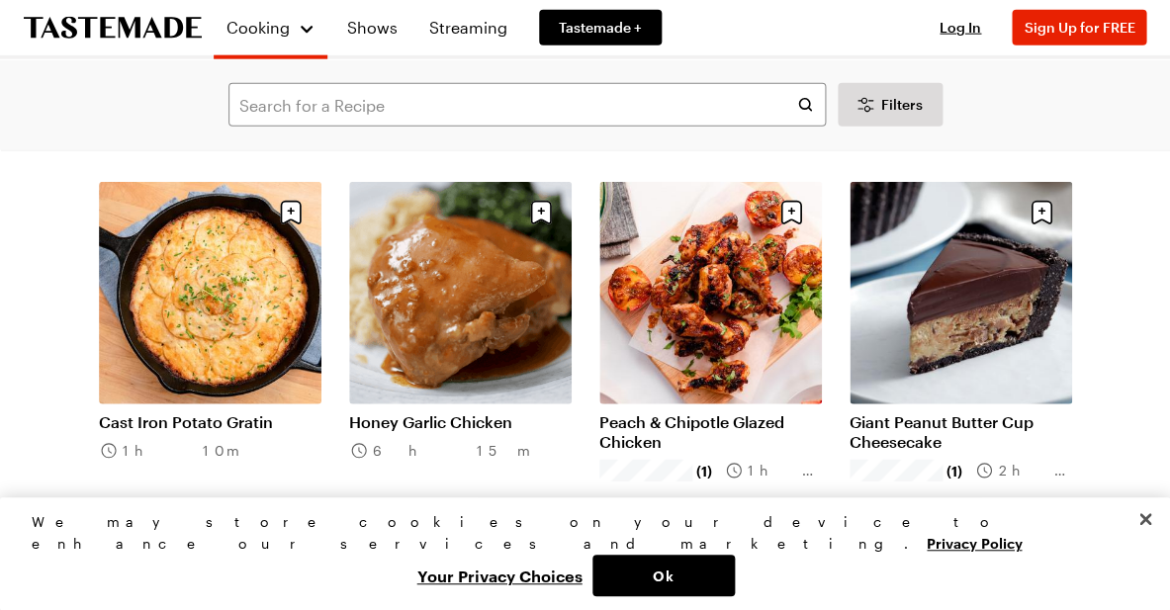 The height and width of the screenshot is (610, 1170). I want to click on button: Ok, so click(664, 576).